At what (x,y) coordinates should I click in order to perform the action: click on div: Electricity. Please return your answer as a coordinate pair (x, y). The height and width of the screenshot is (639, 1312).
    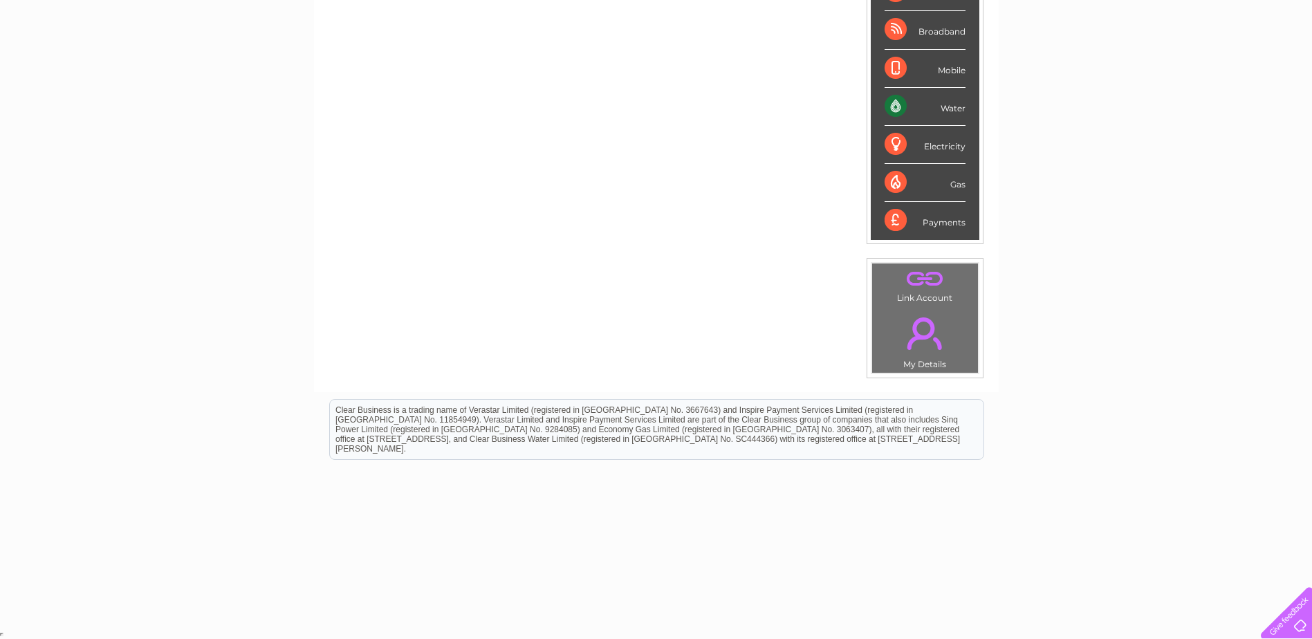
    Looking at the image, I should click on (925, 145).